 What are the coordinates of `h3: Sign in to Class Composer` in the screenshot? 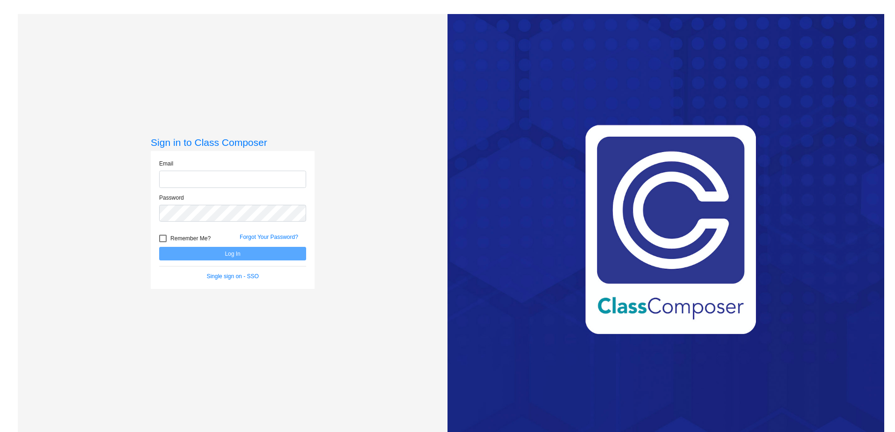 It's located at (233, 142).